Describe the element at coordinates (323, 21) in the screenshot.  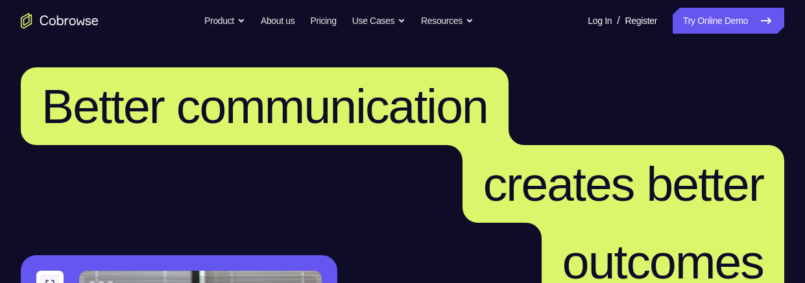
I see `a: Pricing` at that location.